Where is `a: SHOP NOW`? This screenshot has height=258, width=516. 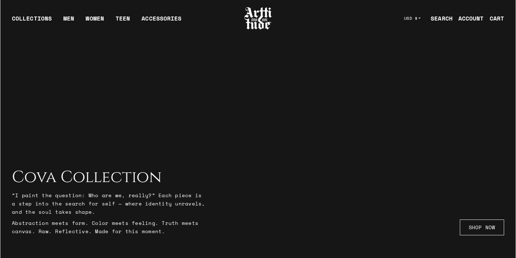 a: SHOP NOW is located at coordinates (482, 227).